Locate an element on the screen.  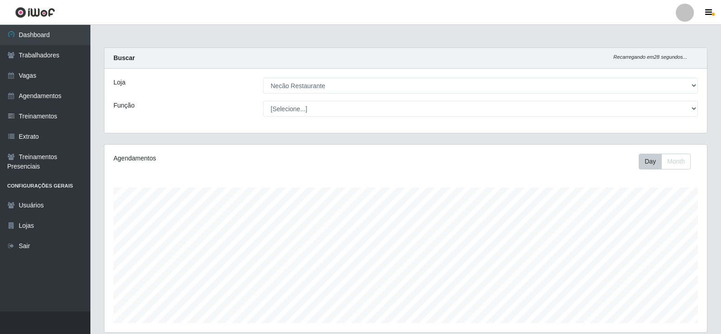
label: Função is located at coordinates (124, 105).